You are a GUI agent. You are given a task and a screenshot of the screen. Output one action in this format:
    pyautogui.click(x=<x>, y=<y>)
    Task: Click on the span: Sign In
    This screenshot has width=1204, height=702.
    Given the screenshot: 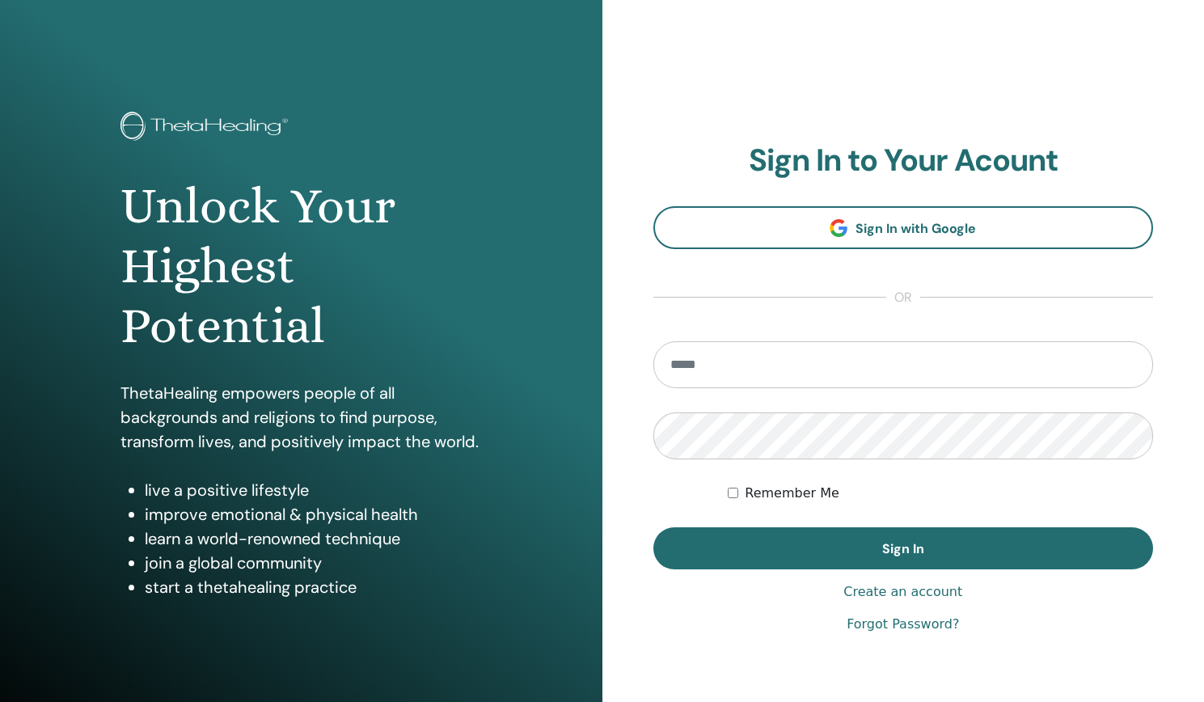 What is the action you would take?
    pyautogui.click(x=903, y=548)
    